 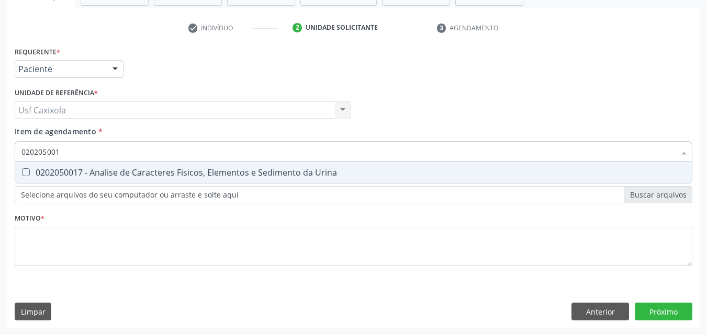 What do you see at coordinates (353, 173) in the screenshot?
I see `div: 0202050017 - Analise de Caracteres Fisicos, Elementos e Sedimento da Urina` at bounding box center [353, 173].